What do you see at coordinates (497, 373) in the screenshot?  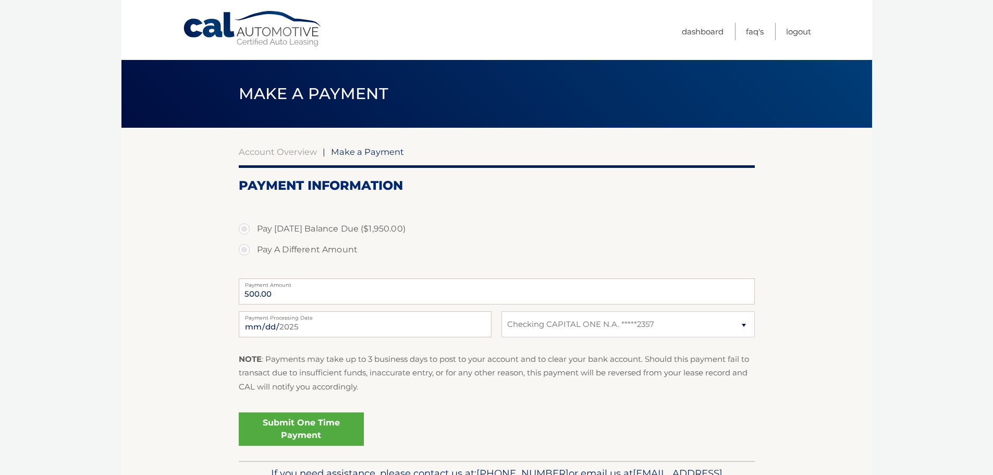 I see `p: : Payments may take up to 3 business days to post to your account and to clear your bank account....` at bounding box center [497, 373].